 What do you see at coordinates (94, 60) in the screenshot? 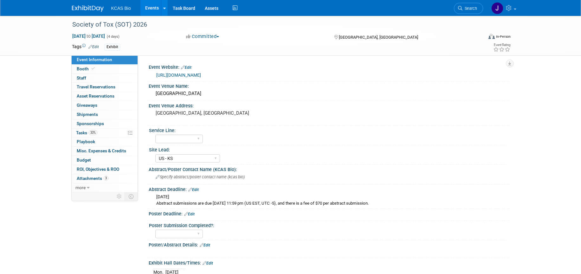
I see `span: Event Information` at bounding box center [94, 60].